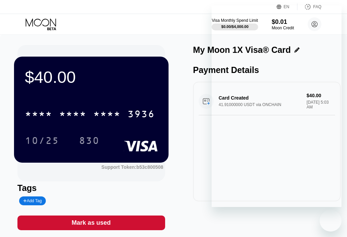 This screenshot has height=237, width=347. Describe the element at coordinates (242, 50) in the screenshot. I see `div: My Moon 1X Visa® Card` at that location.